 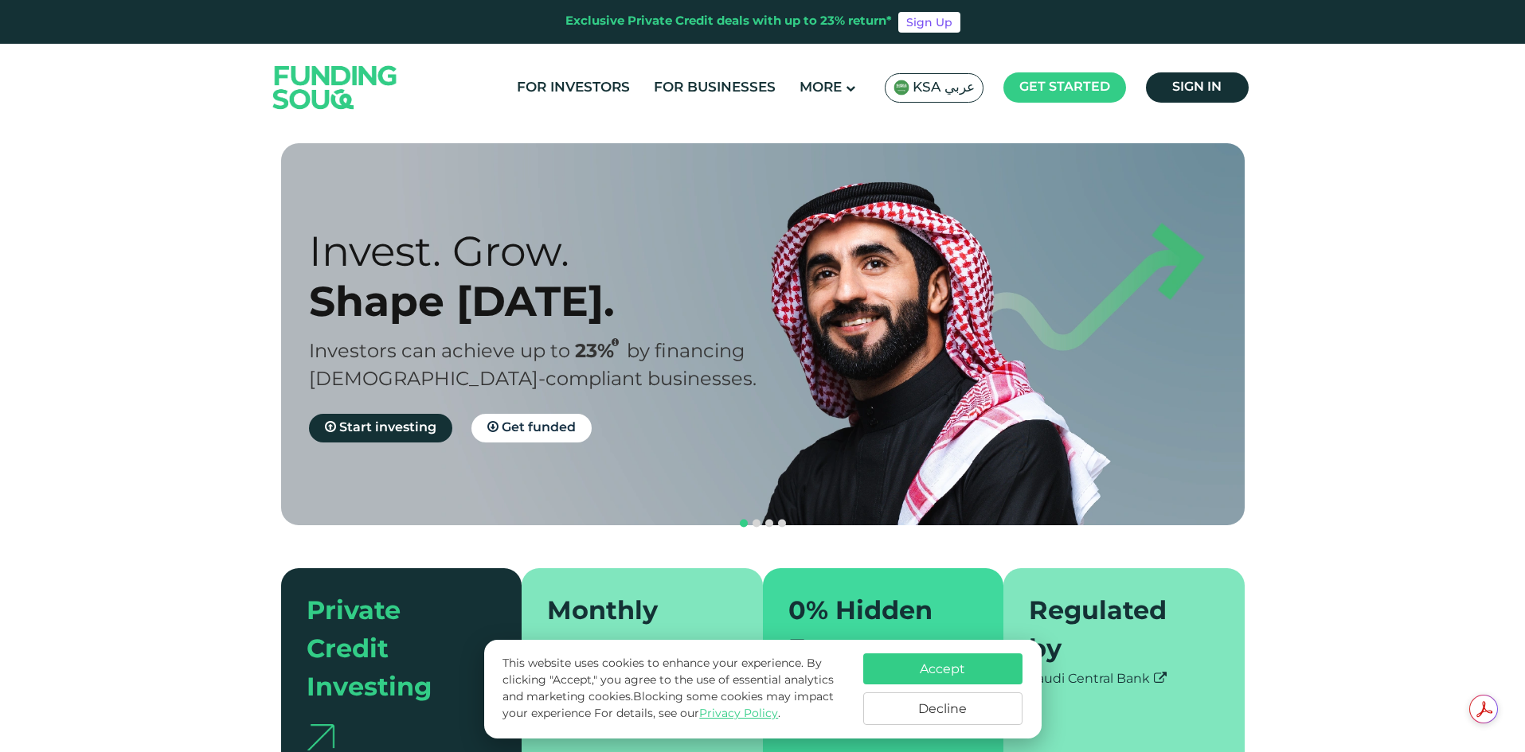 I want to click on span: Get funded, so click(x=538, y=428).